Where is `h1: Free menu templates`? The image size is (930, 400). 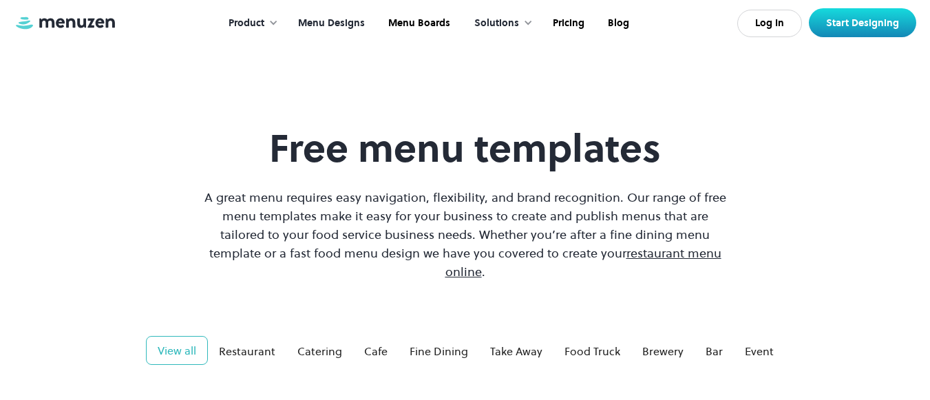
h1: Free menu templates is located at coordinates (465, 148).